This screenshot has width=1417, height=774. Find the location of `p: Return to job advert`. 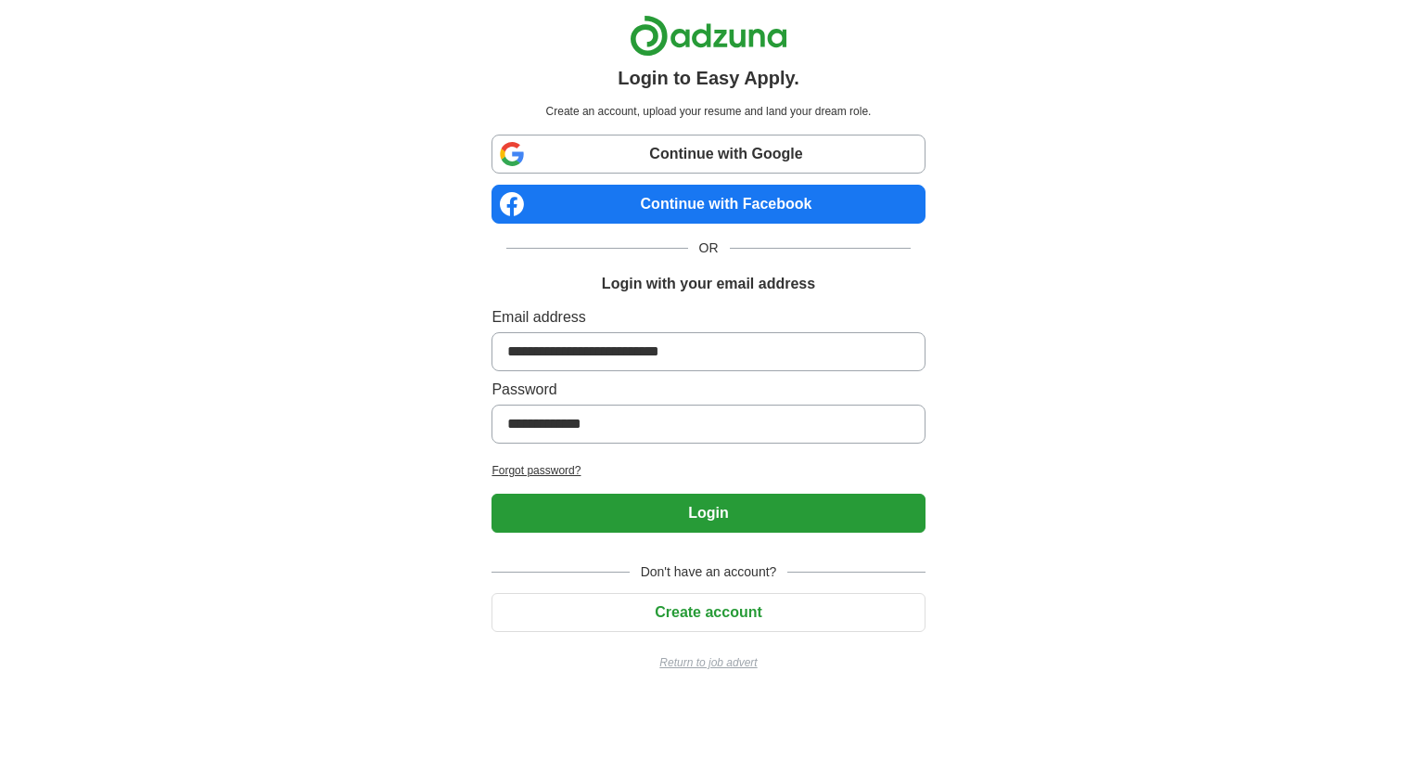

p: Return to job advert is located at coordinates (708, 662).